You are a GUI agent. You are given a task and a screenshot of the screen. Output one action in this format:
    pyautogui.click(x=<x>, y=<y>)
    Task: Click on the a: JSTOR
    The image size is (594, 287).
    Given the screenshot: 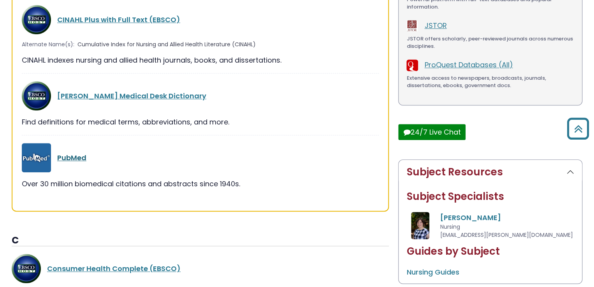 What is the action you would take?
    pyautogui.click(x=435, y=25)
    